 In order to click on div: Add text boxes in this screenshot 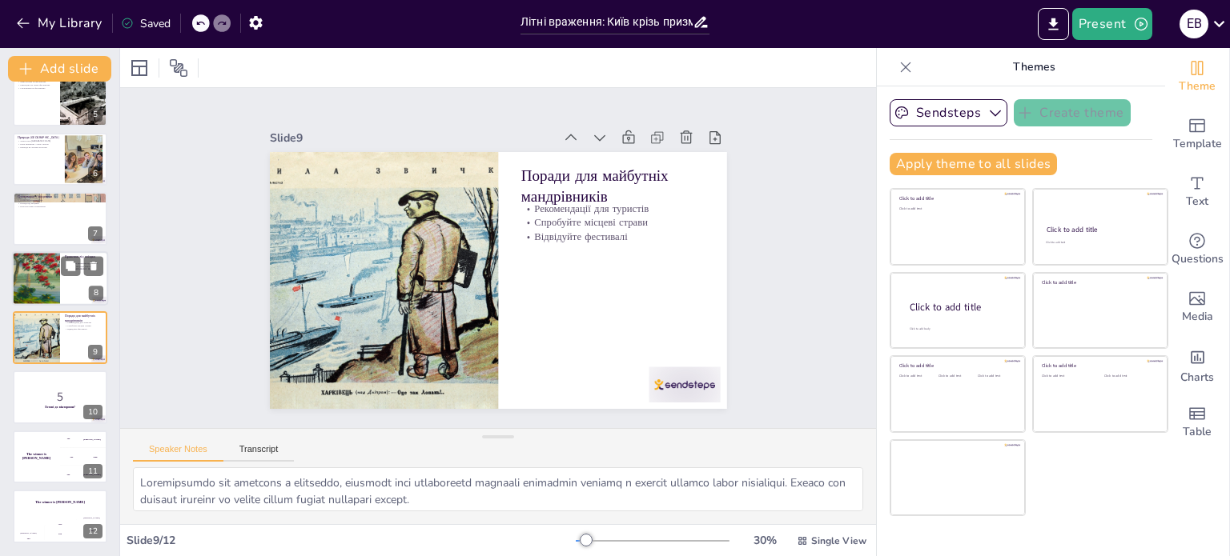, I will do `click(1197, 192)`.